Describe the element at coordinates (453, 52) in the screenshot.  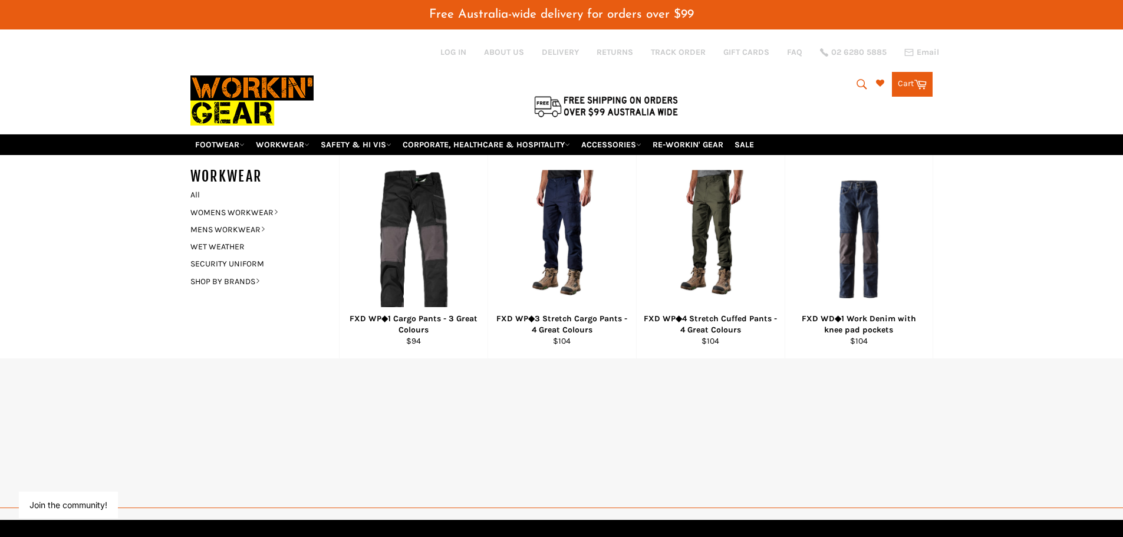
I see `a: Log in` at that location.